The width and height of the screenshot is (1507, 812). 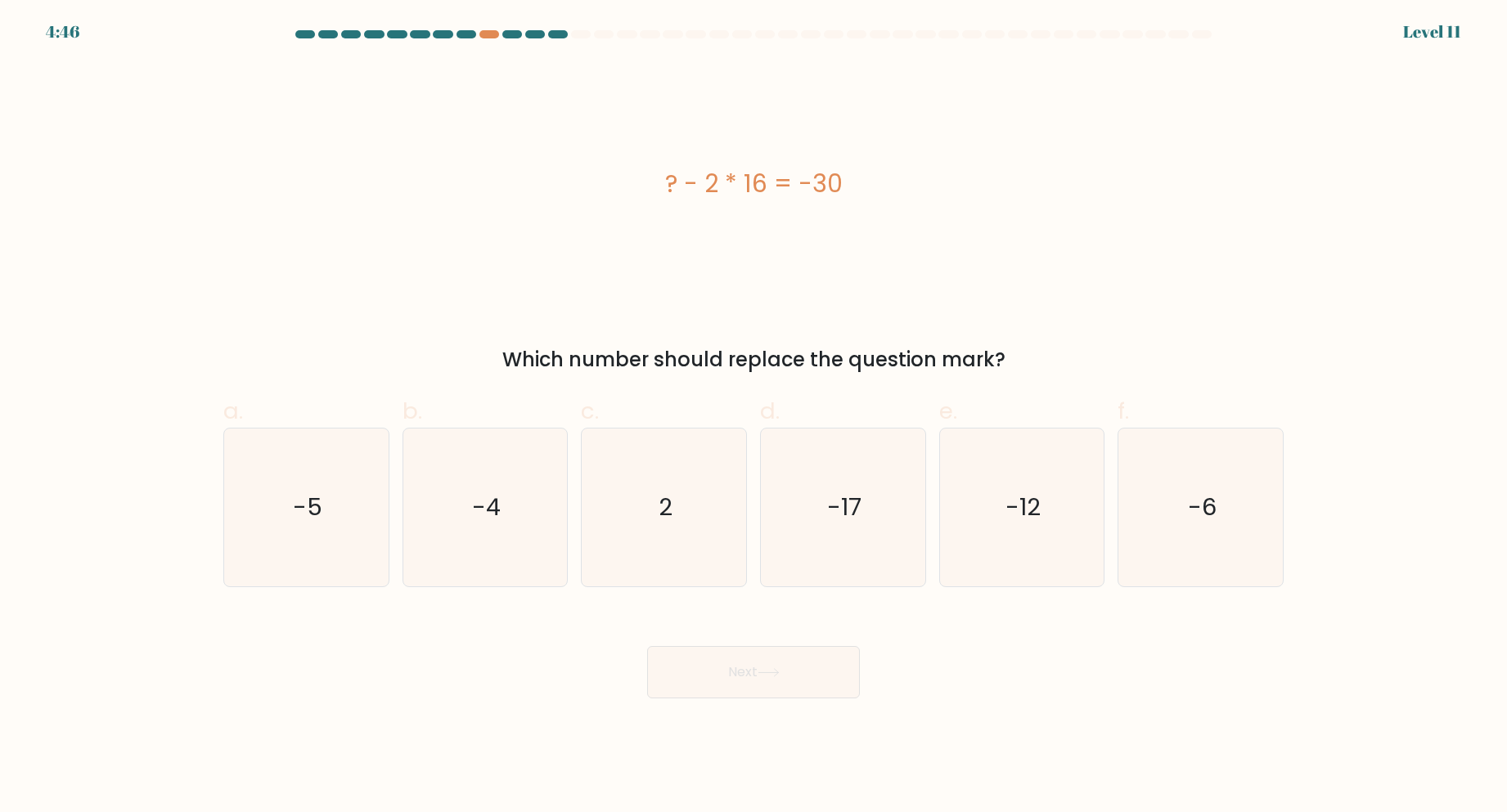 What do you see at coordinates (233, 411) in the screenshot?
I see `span: a.` at bounding box center [233, 411].